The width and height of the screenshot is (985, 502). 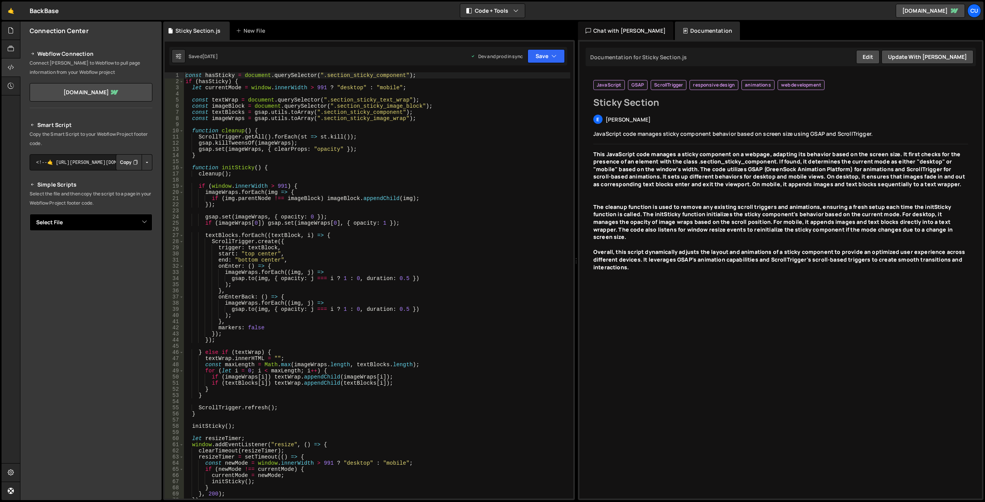 I want to click on a: Cu, so click(x=975, y=11).